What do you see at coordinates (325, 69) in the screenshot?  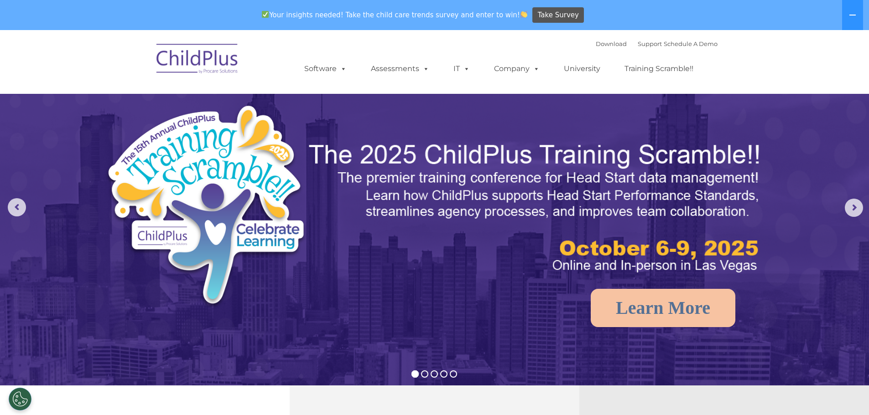 I see `a: Software` at bounding box center [325, 69].